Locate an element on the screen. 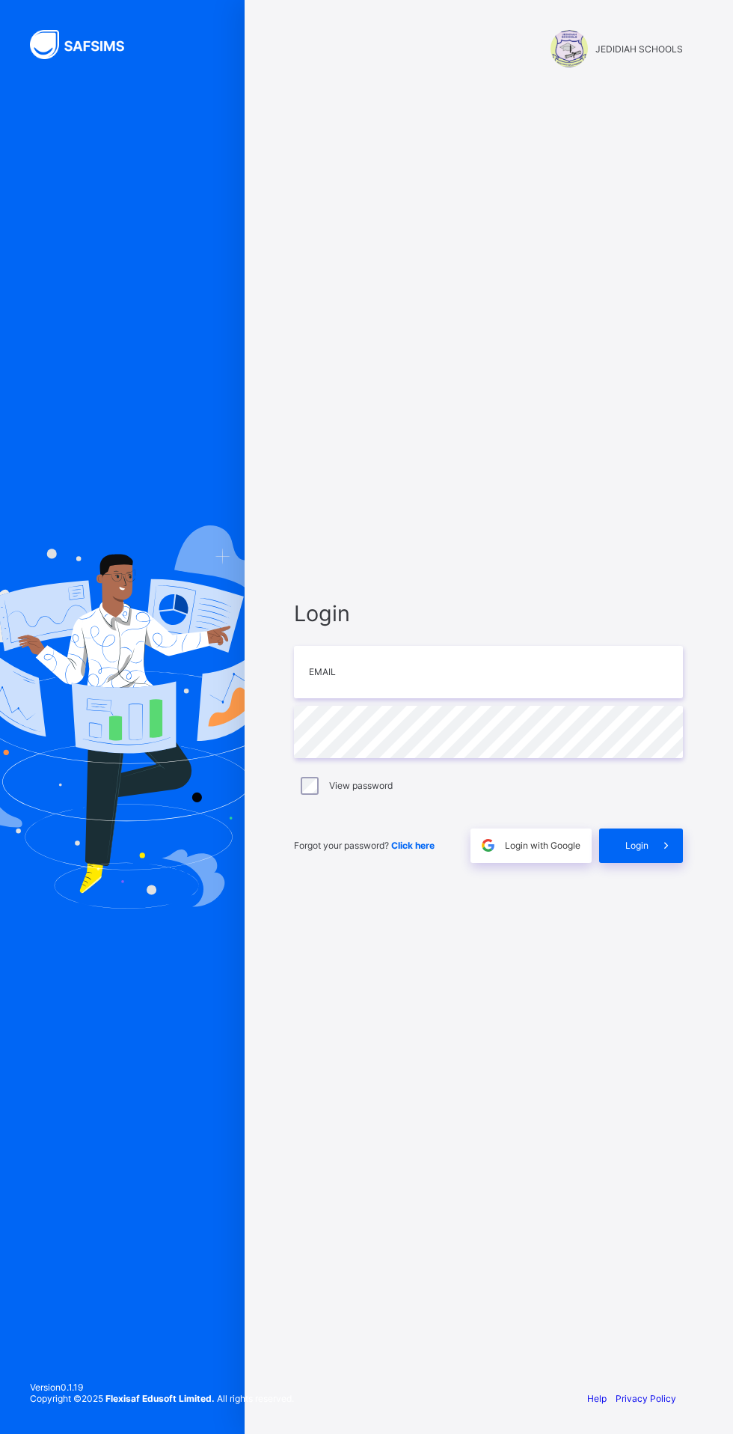 The height and width of the screenshot is (1434, 733). span: Version 0.1.19 is located at coordinates (162, 1386).